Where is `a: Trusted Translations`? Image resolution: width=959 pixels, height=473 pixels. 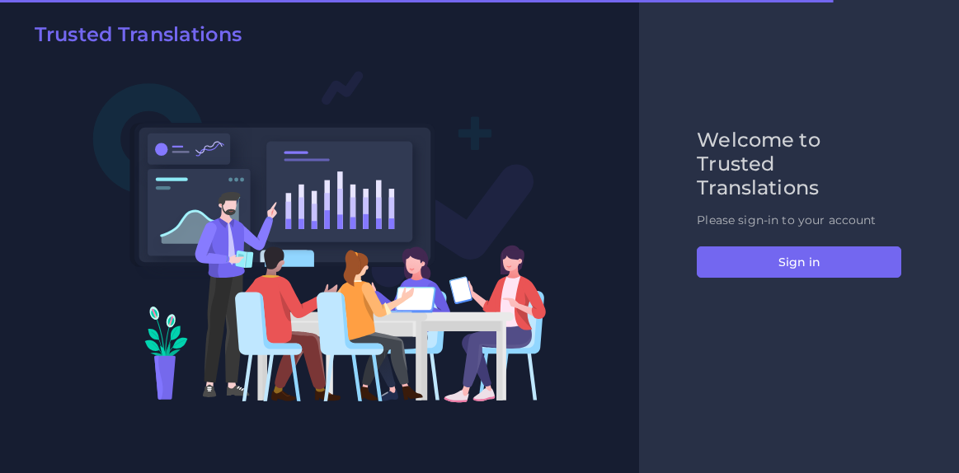
a: Trusted Translations is located at coordinates (132, 38).